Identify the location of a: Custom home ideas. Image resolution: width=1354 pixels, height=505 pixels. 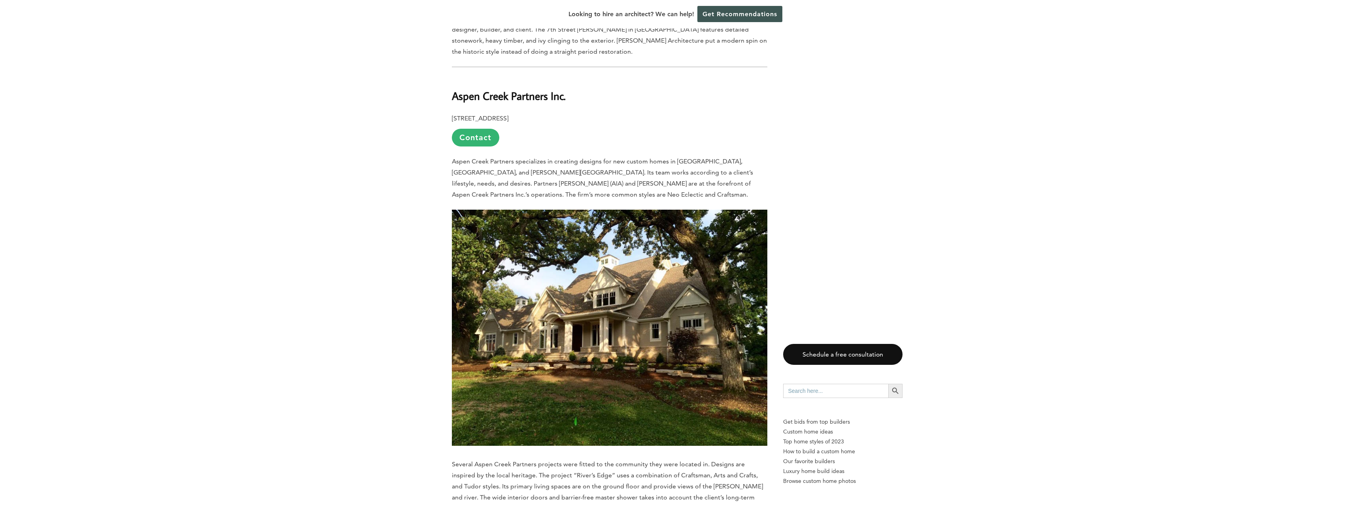
(843, 432).